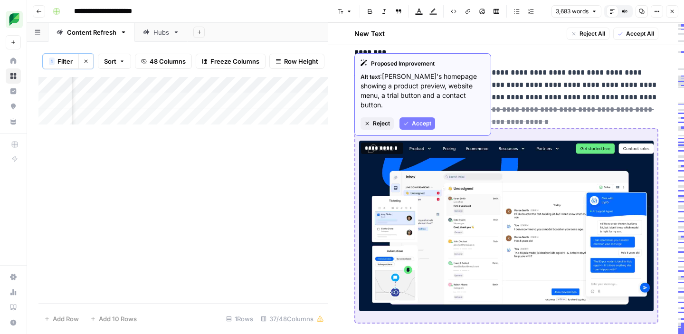 This screenshot has width=684, height=334. Describe the element at coordinates (423, 64) in the screenshot. I see `div: Proposed Improvement` at that location.